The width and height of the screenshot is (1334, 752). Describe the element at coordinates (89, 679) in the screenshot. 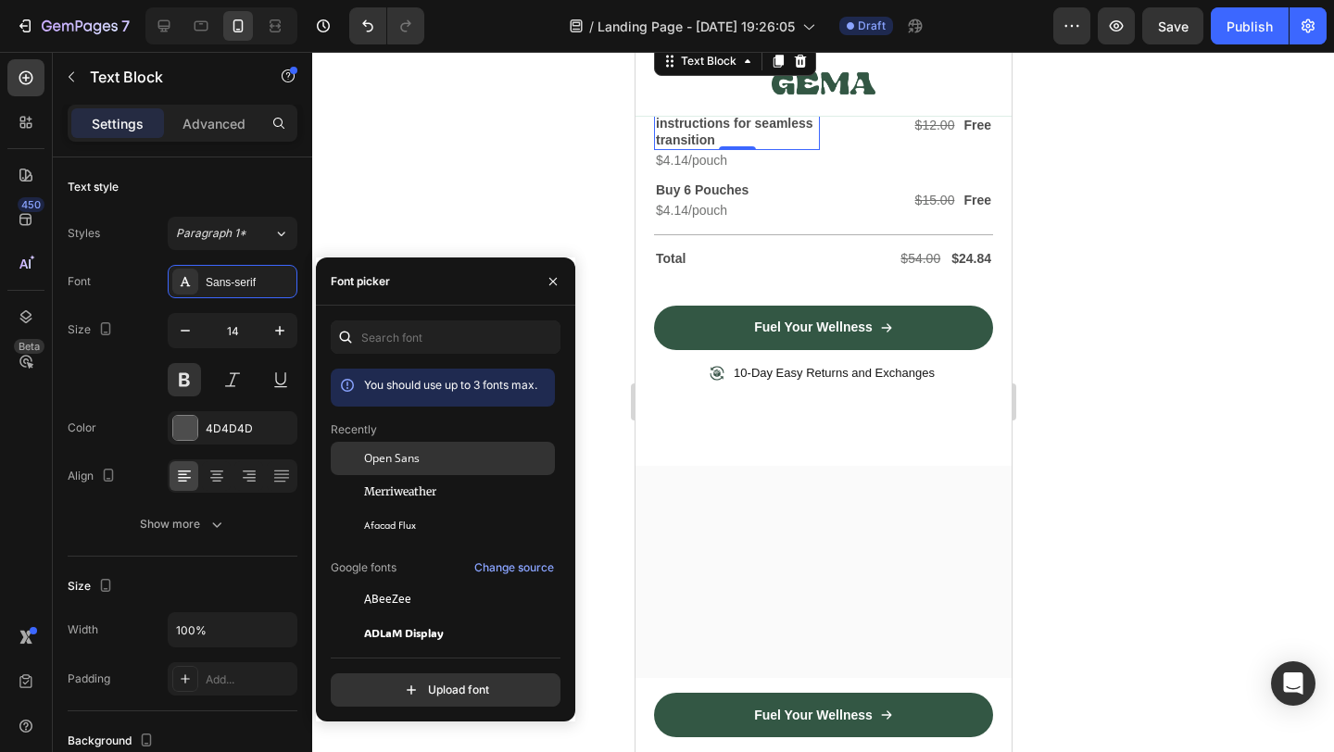

I see `div: Padding` at that location.